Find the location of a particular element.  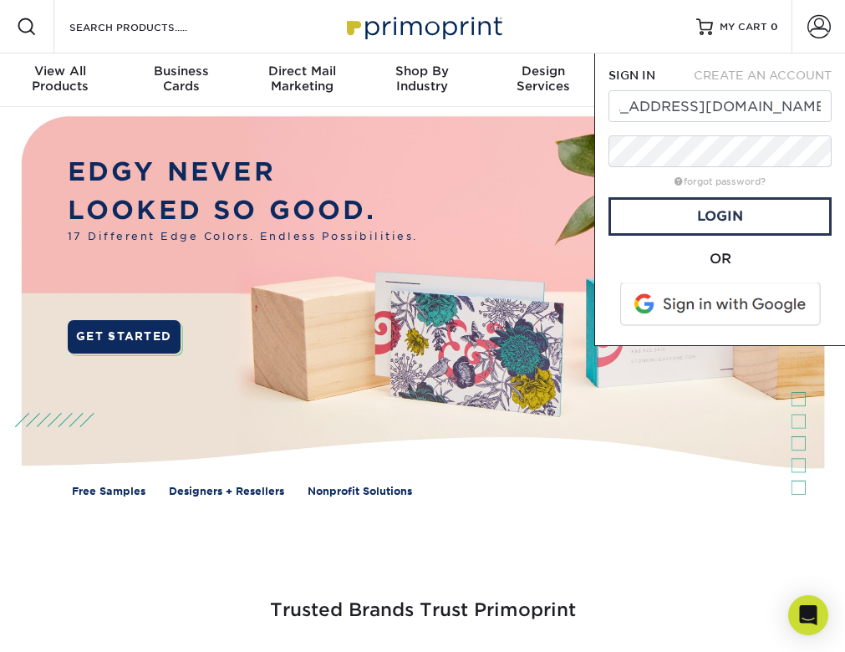

span: Shop By is located at coordinates (422, 71).